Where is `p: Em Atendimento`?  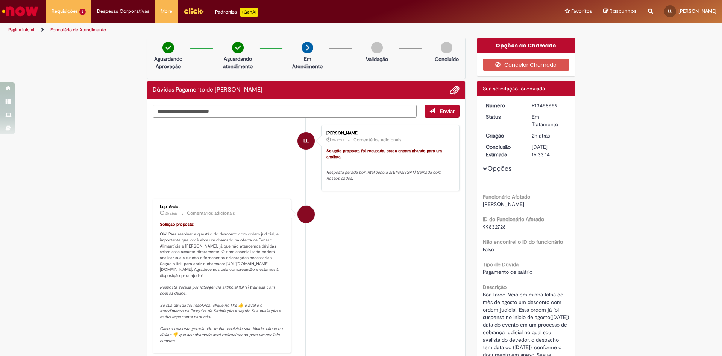 p: Em Atendimento is located at coordinates (307, 62).